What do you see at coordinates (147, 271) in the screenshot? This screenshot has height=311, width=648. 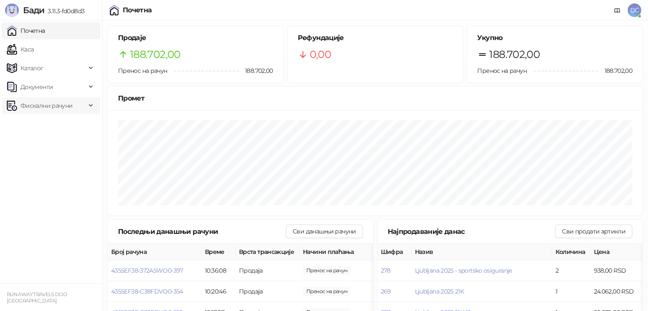 I see `button: 4355EF38-372A5WO0-397` at bounding box center [147, 271].